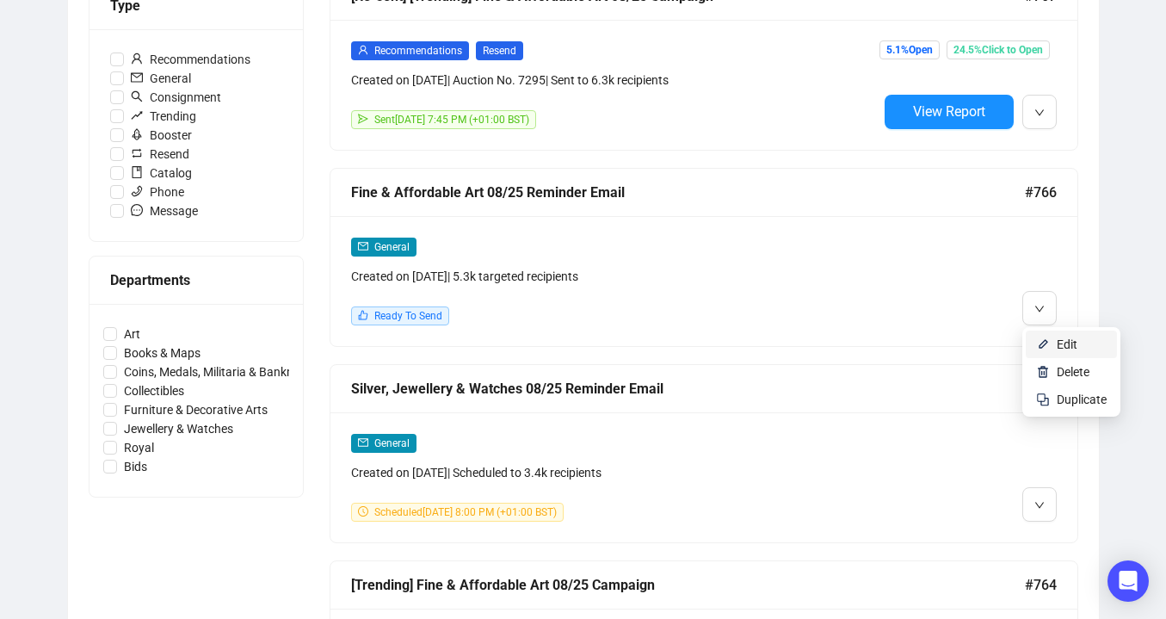 The image size is (1166, 619). What do you see at coordinates (909, 50) in the screenshot?
I see `span: 5.1% Open` at bounding box center [909, 50].